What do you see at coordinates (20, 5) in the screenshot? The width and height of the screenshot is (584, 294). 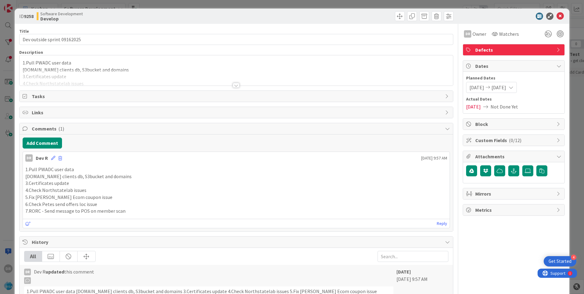 I see `span: Support` at bounding box center [20, 5].